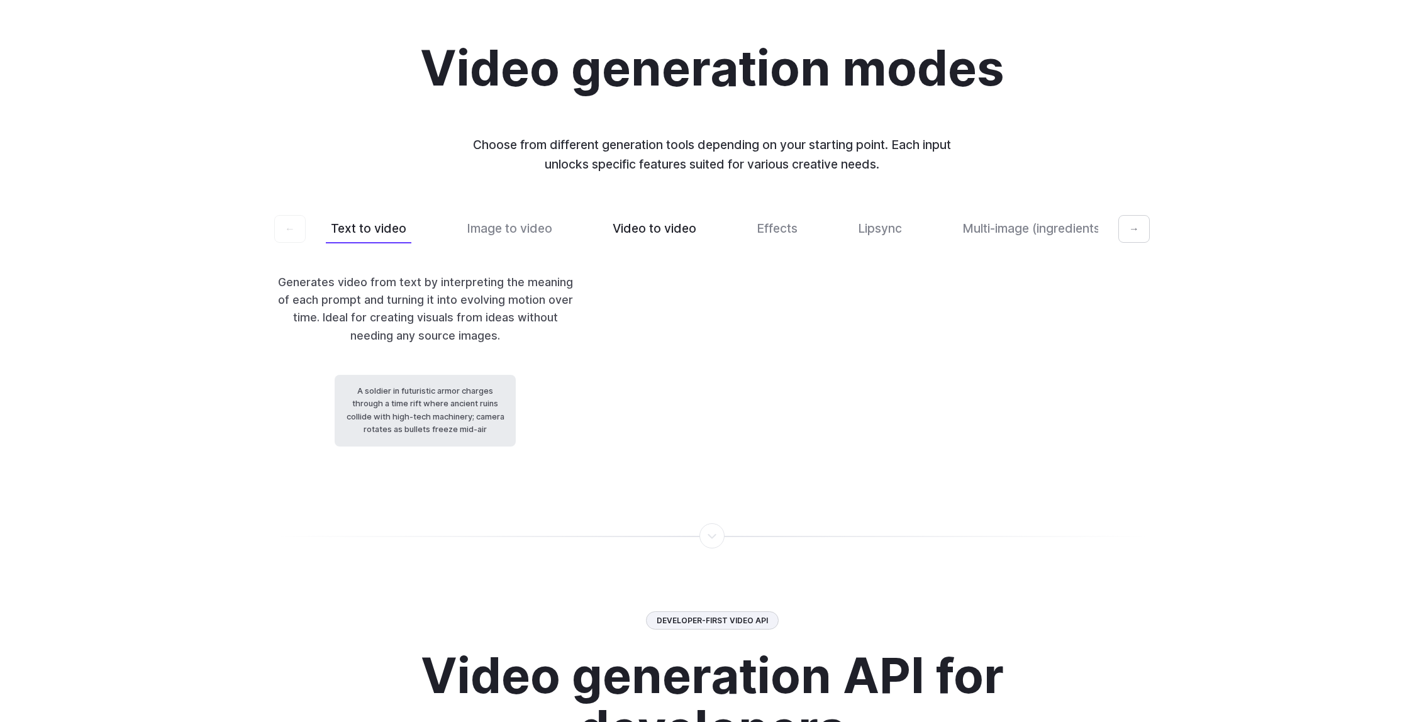 The width and height of the screenshot is (1424, 722). What do you see at coordinates (1033, 228) in the screenshot?
I see `button: Multi-image (ingredients)` at bounding box center [1033, 228].